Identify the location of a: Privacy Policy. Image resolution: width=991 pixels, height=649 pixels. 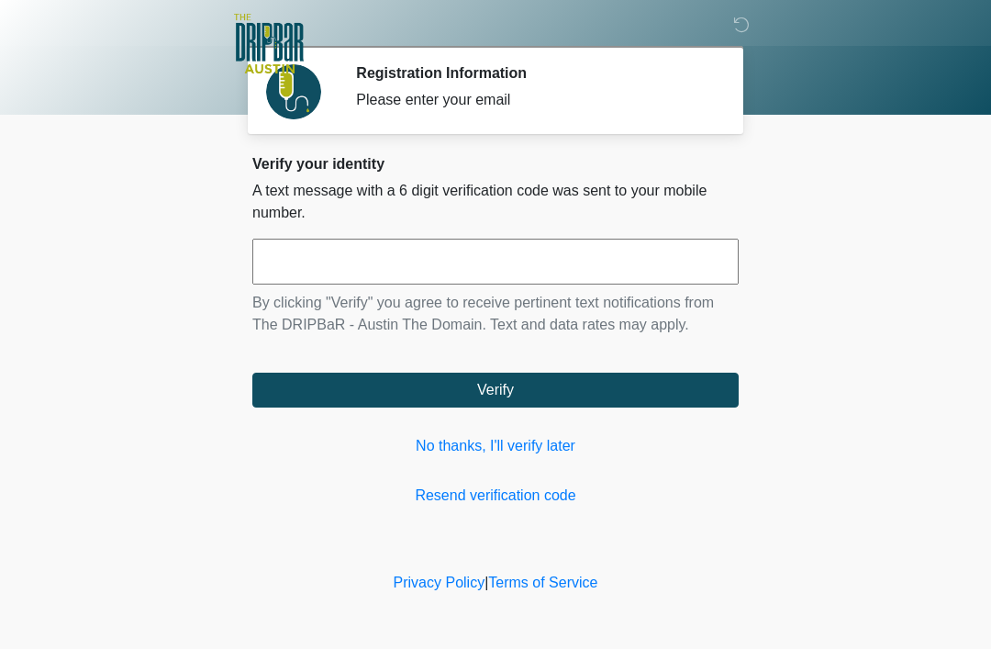
(440, 582).